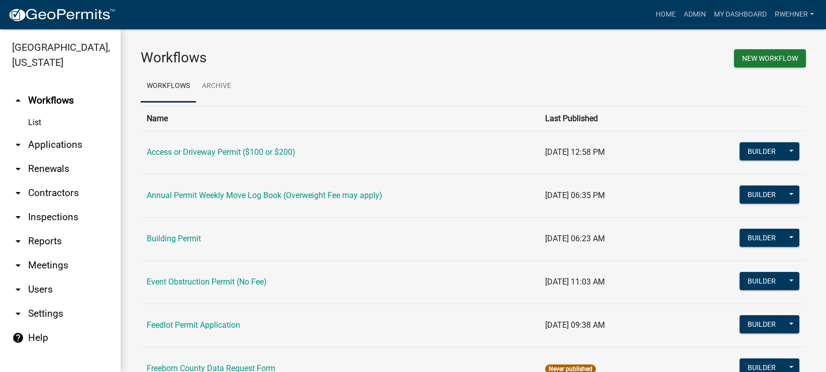 This screenshot has height=372, width=826. I want to click on i: help, so click(18, 338).